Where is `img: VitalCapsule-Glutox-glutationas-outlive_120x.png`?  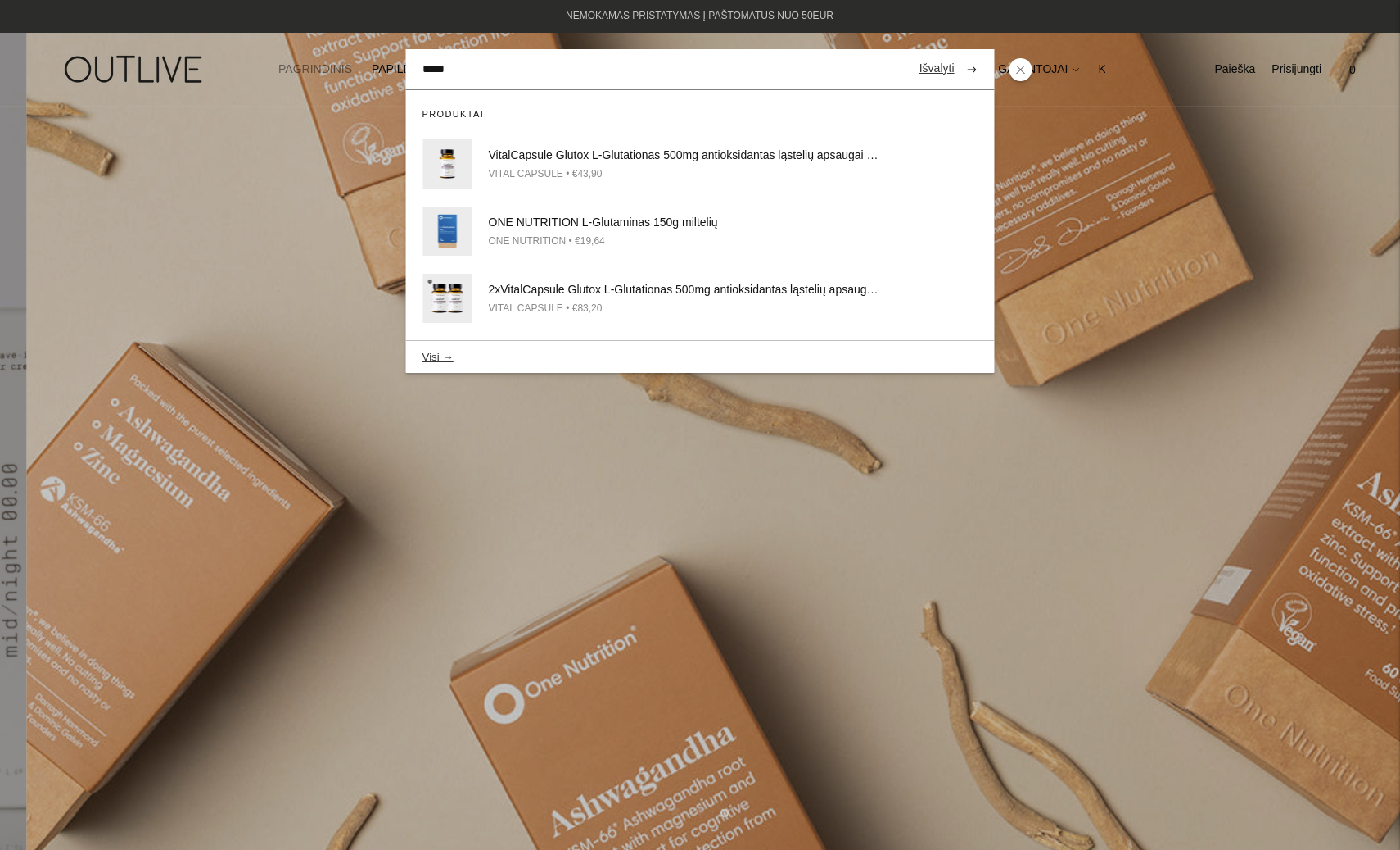
img: VitalCapsule-Glutox-glutationas-outlive_120x.png is located at coordinates (448, 164).